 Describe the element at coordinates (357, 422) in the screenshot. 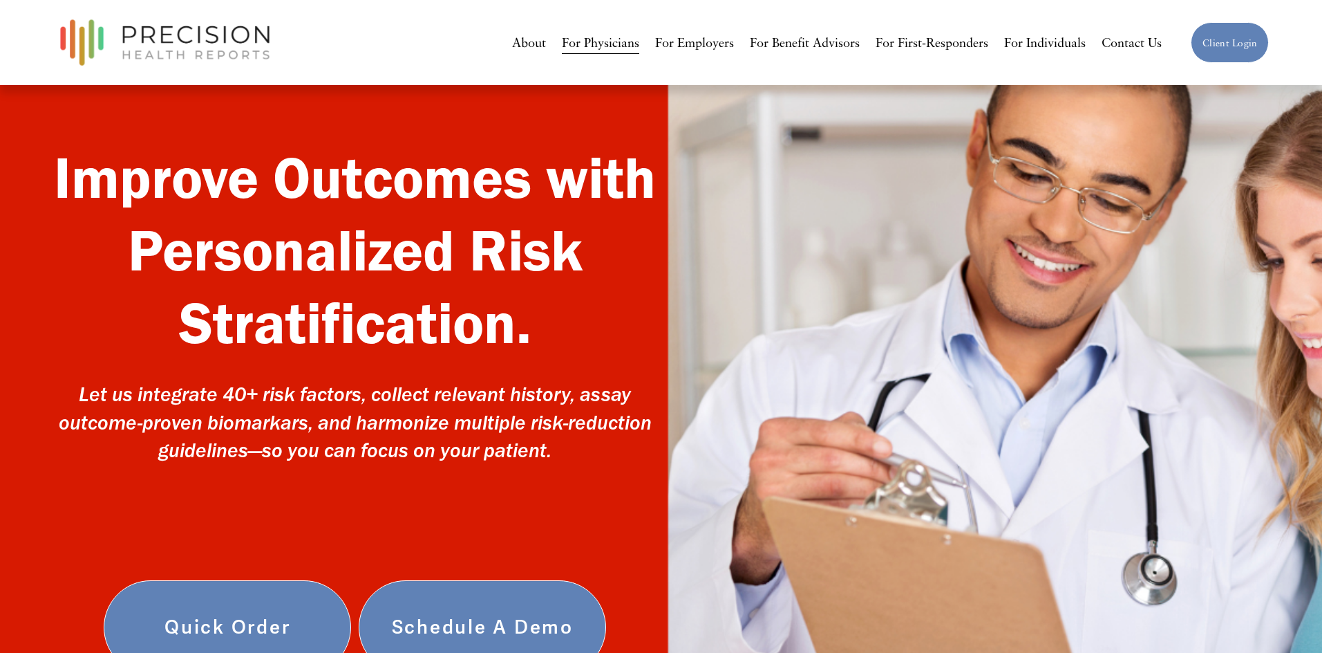

I see `em: Let us integrate 40+ risk factors, collect relevant history, assay outcome-proven biomarkars, and...` at that location.